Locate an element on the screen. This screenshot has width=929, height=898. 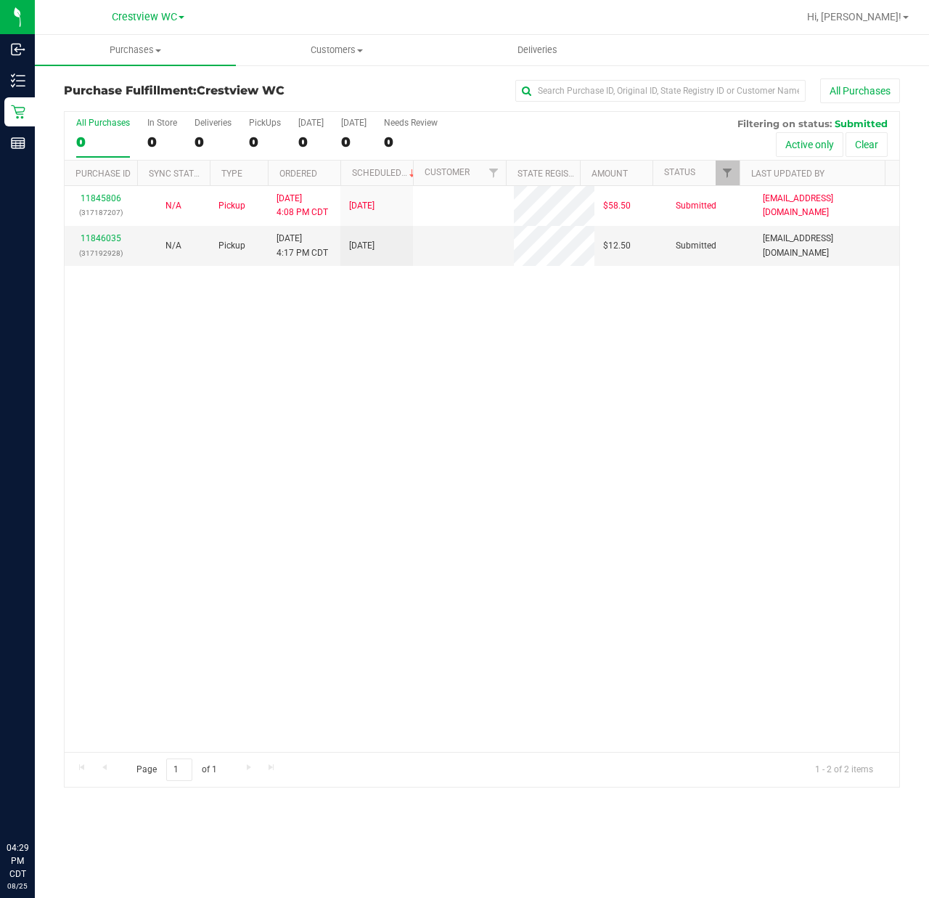
button: Clear is located at coordinates (867, 145).